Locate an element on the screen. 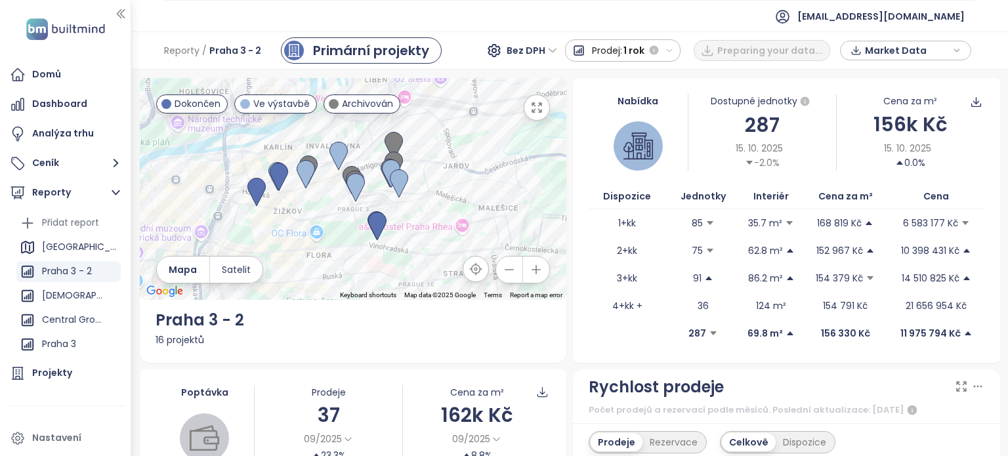 This screenshot has width=1008, height=456. a: Nastavení is located at coordinates (65, 438).